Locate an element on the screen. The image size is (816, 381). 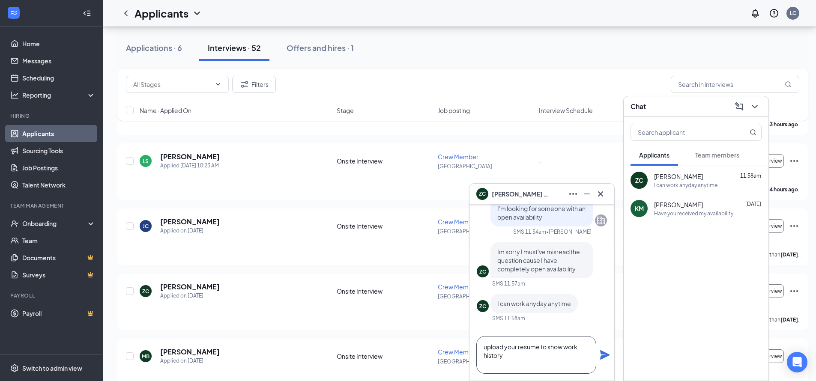
a: Home is located at coordinates (59, 44).